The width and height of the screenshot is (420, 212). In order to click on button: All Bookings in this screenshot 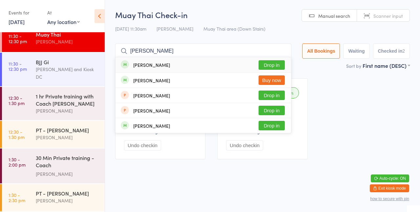, I will do `click(322, 51)`.